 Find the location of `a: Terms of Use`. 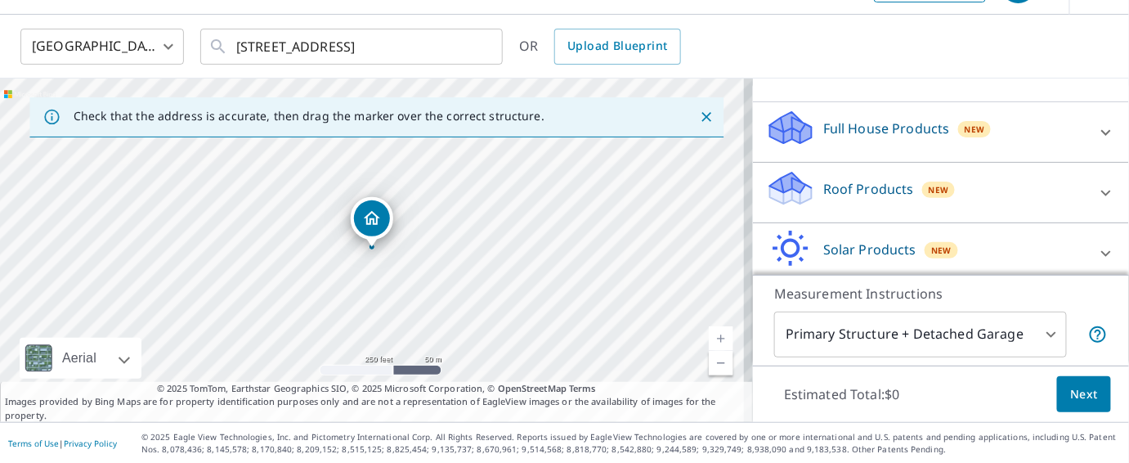

a: Terms of Use is located at coordinates (34, 443).